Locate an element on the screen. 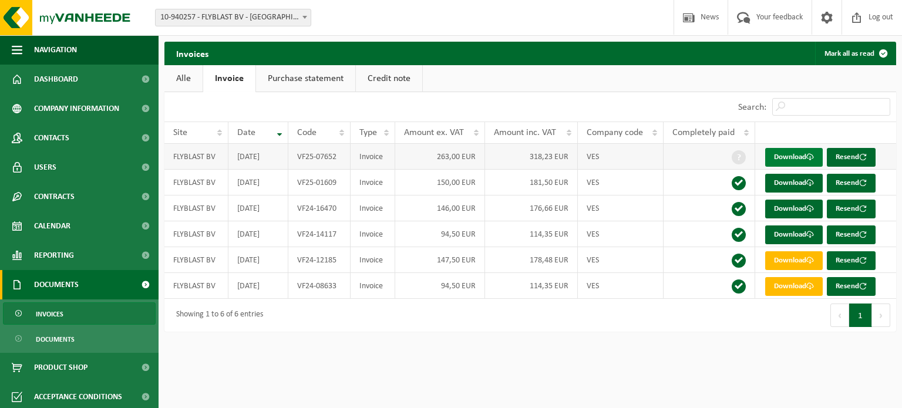 This screenshot has width=902, height=408. span: Product Shop is located at coordinates (60, 368).